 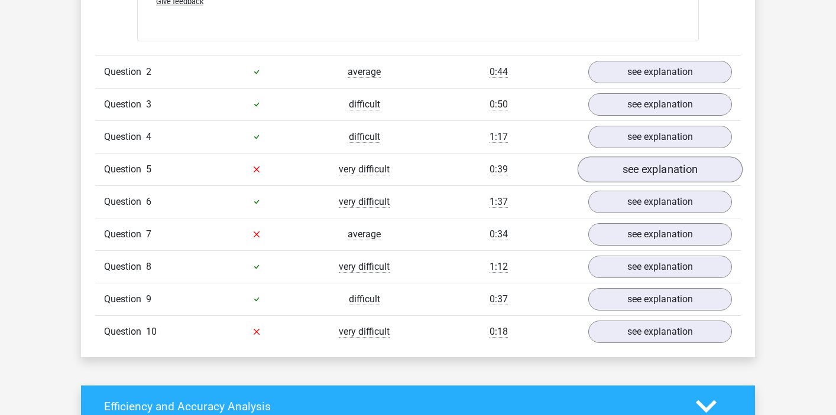 I want to click on span: 8, so click(x=148, y=267).